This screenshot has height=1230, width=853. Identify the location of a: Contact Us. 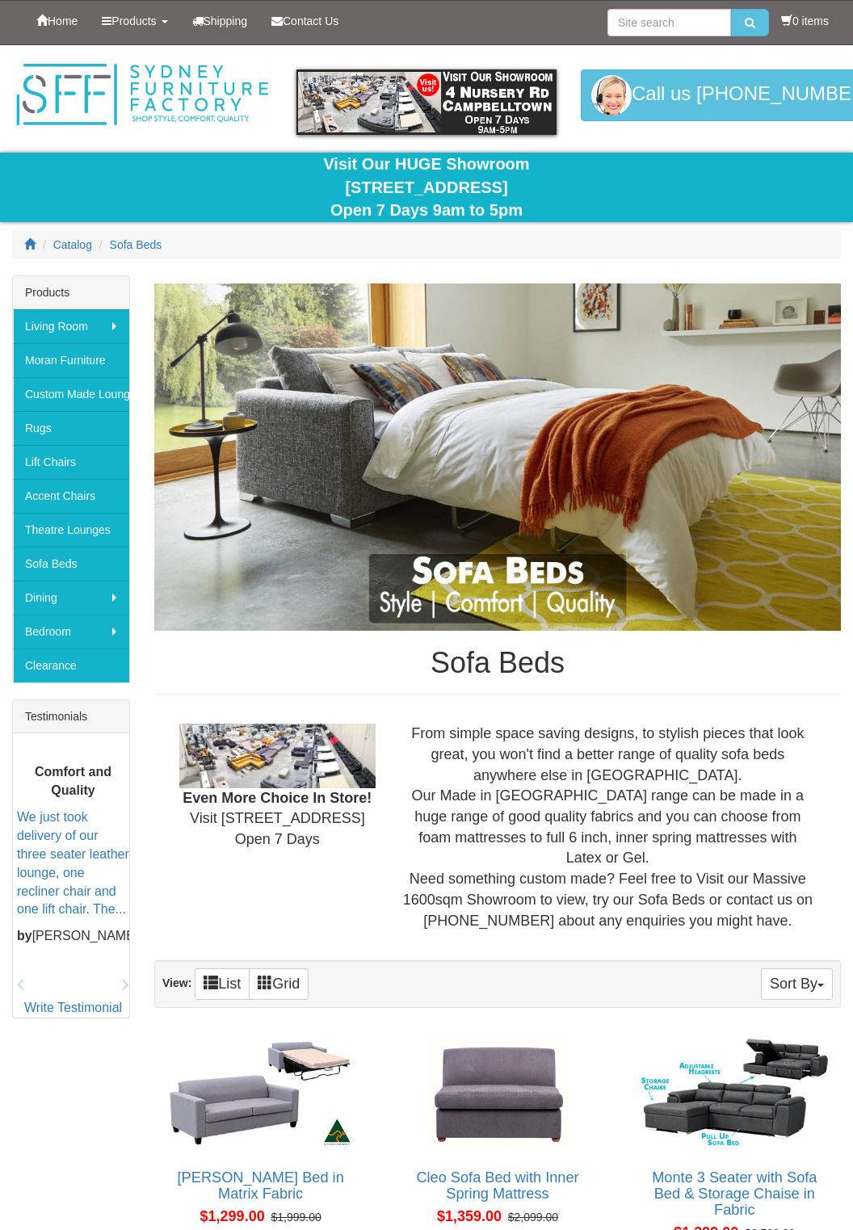
(305, 21).